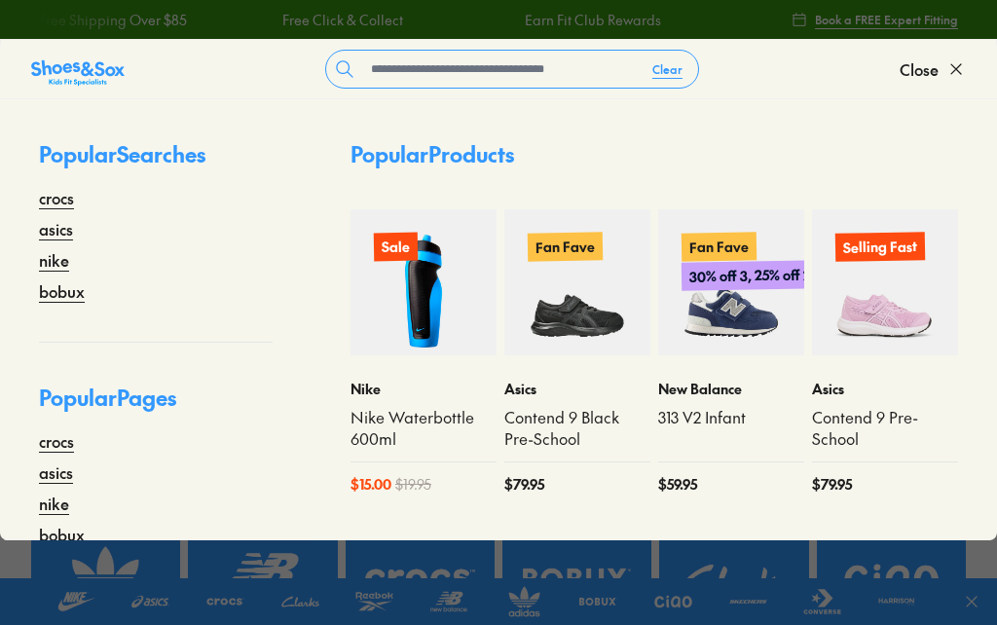 This screenshot has width=997, height=625. Describe the element at coordinates (731, 388) in the screenshot. I see `p: New Balance` at that location.